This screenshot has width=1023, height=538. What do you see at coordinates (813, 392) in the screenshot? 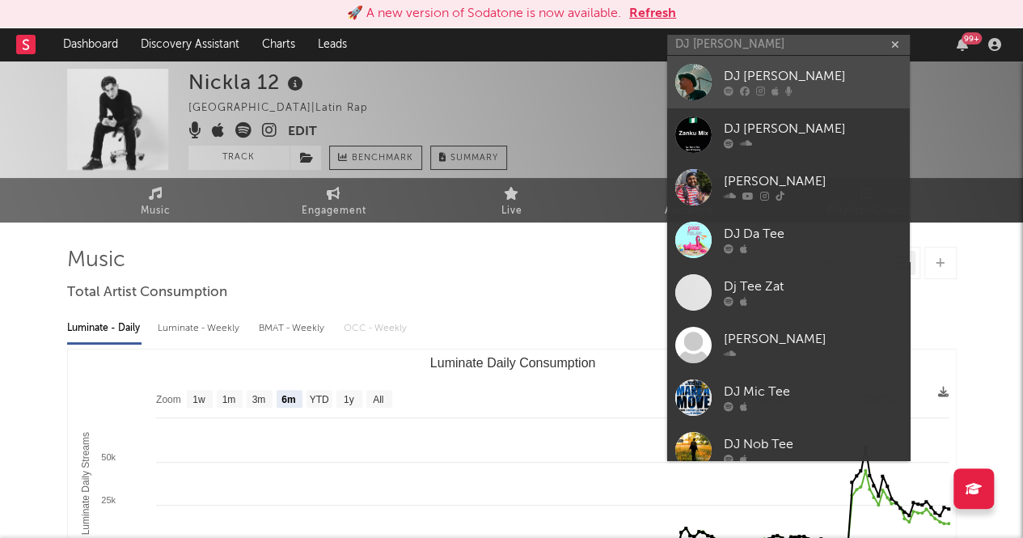
I see `div: DJ Mic Tee` at bounding box center [813, 392].